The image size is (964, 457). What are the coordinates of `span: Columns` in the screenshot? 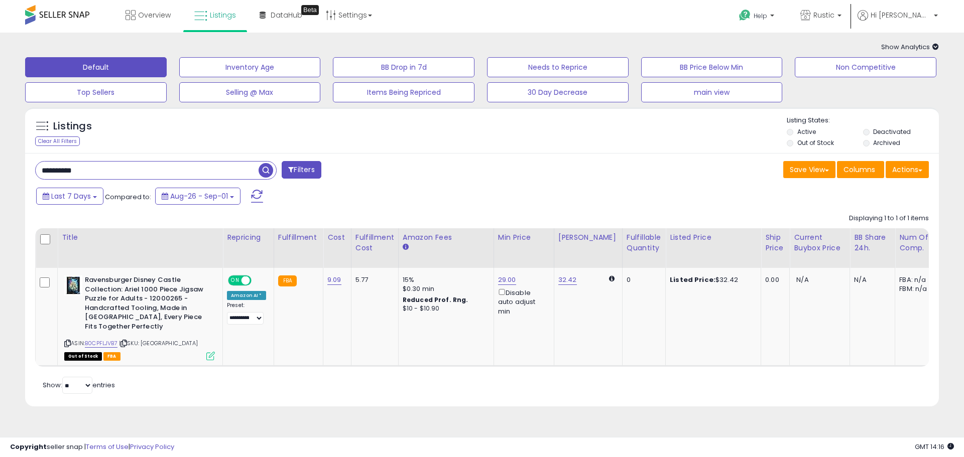 It's located at (859, 170).